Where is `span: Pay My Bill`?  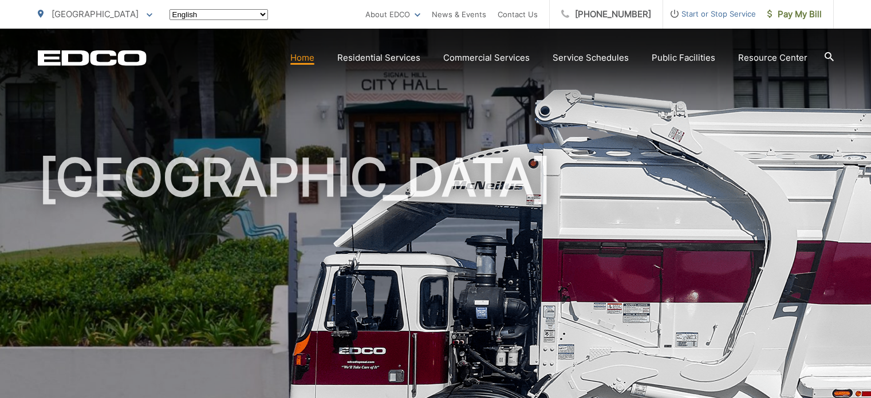 span: Pay My Bill is located at coordinates (794, 14).